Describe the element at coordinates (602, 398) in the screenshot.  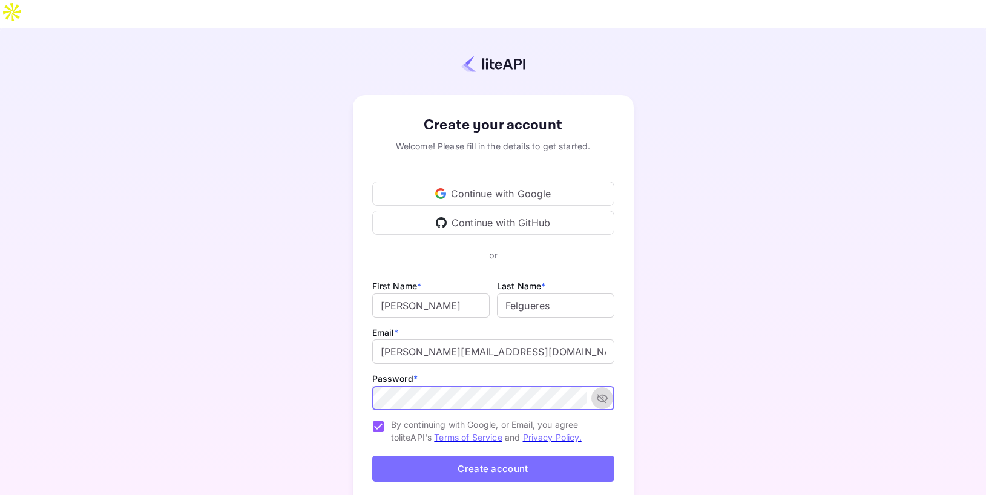
I see `button: toggle password visibility` at that location.